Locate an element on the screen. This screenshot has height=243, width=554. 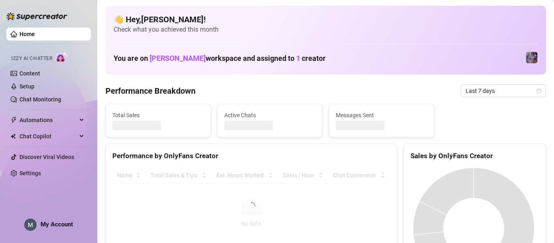
span: Active Chats is located at coordinates (270, 115).